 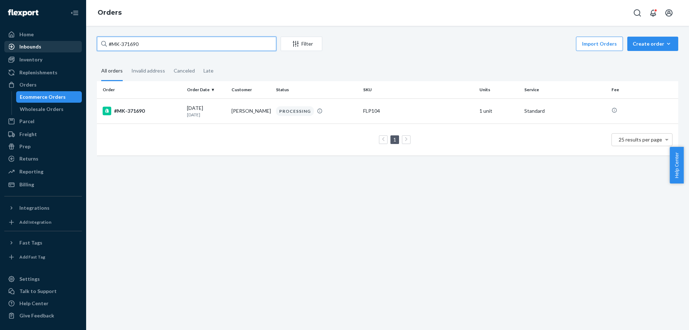 I want to click on th: Units, so click(x=499, y=90).